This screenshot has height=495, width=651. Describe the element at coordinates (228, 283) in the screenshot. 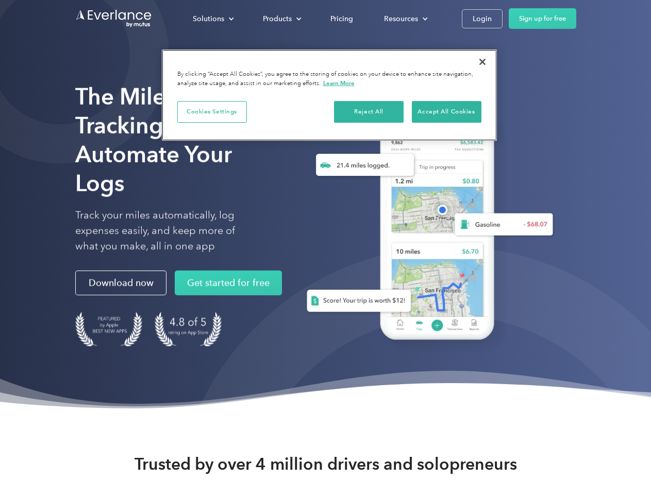

I see `a: Get started for free` at that location.